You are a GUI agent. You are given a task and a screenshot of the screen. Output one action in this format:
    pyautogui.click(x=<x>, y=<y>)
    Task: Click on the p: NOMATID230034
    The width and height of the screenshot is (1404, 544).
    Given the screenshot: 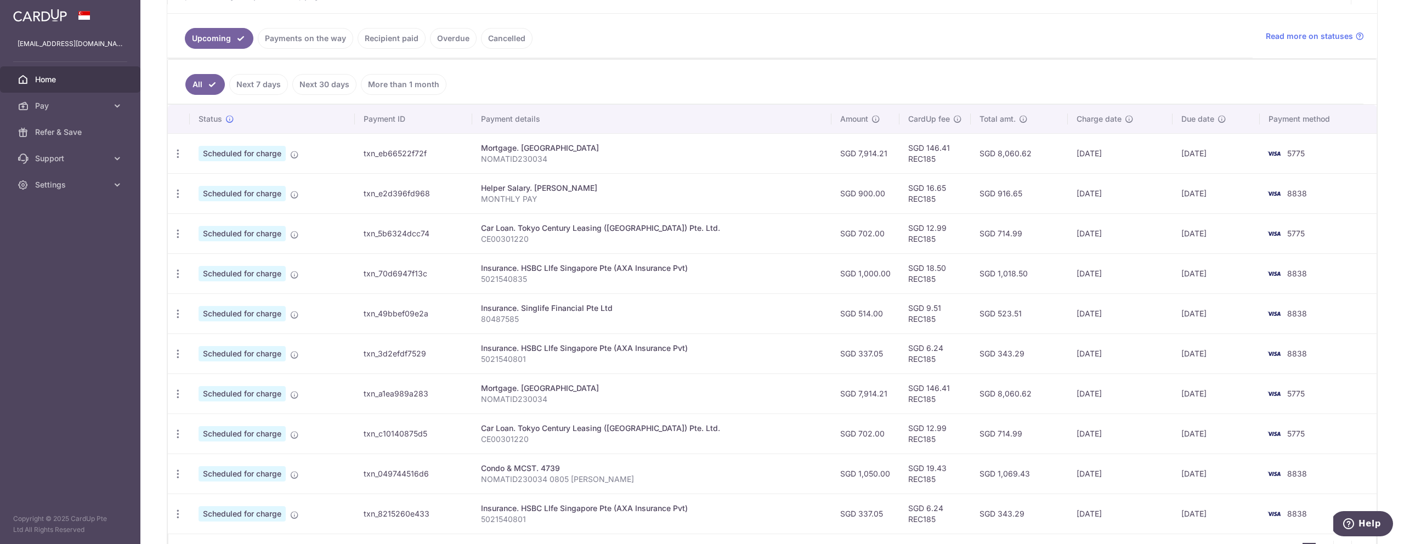 What is the action you would take?
    pyautogui.click(x=652, y=399)
    